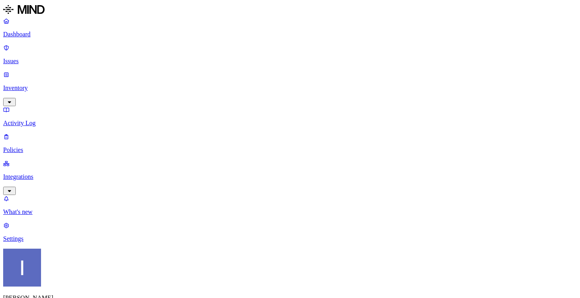  I want to click on p: Dashboard, so click(290, 34).